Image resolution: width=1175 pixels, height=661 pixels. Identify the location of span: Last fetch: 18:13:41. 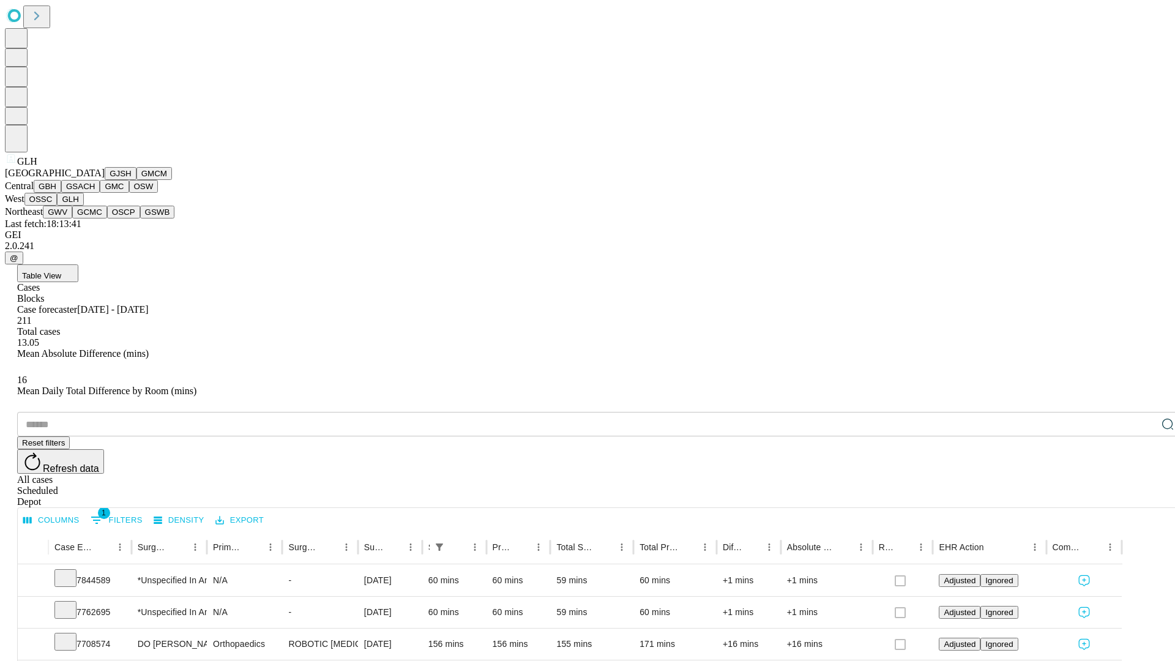
(43, 223).